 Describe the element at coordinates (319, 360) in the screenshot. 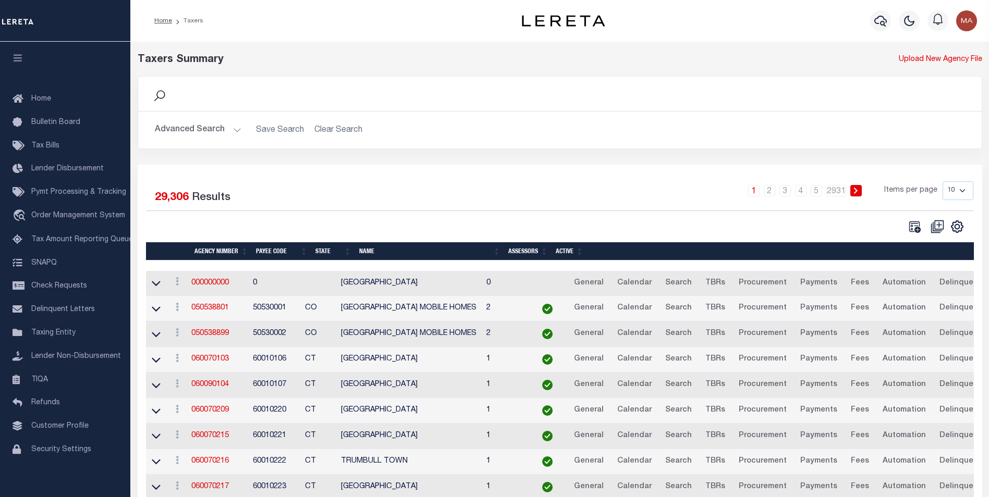

I see `td: CT` at that location.